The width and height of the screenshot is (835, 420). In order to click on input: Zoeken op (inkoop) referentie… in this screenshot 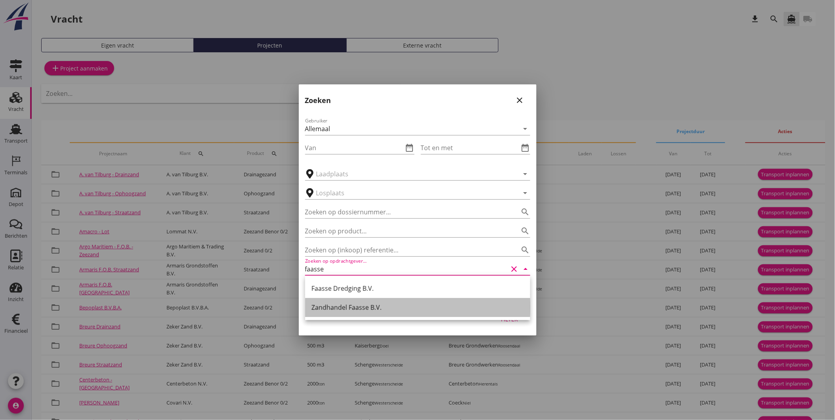, I will do `click(407, 250)`.